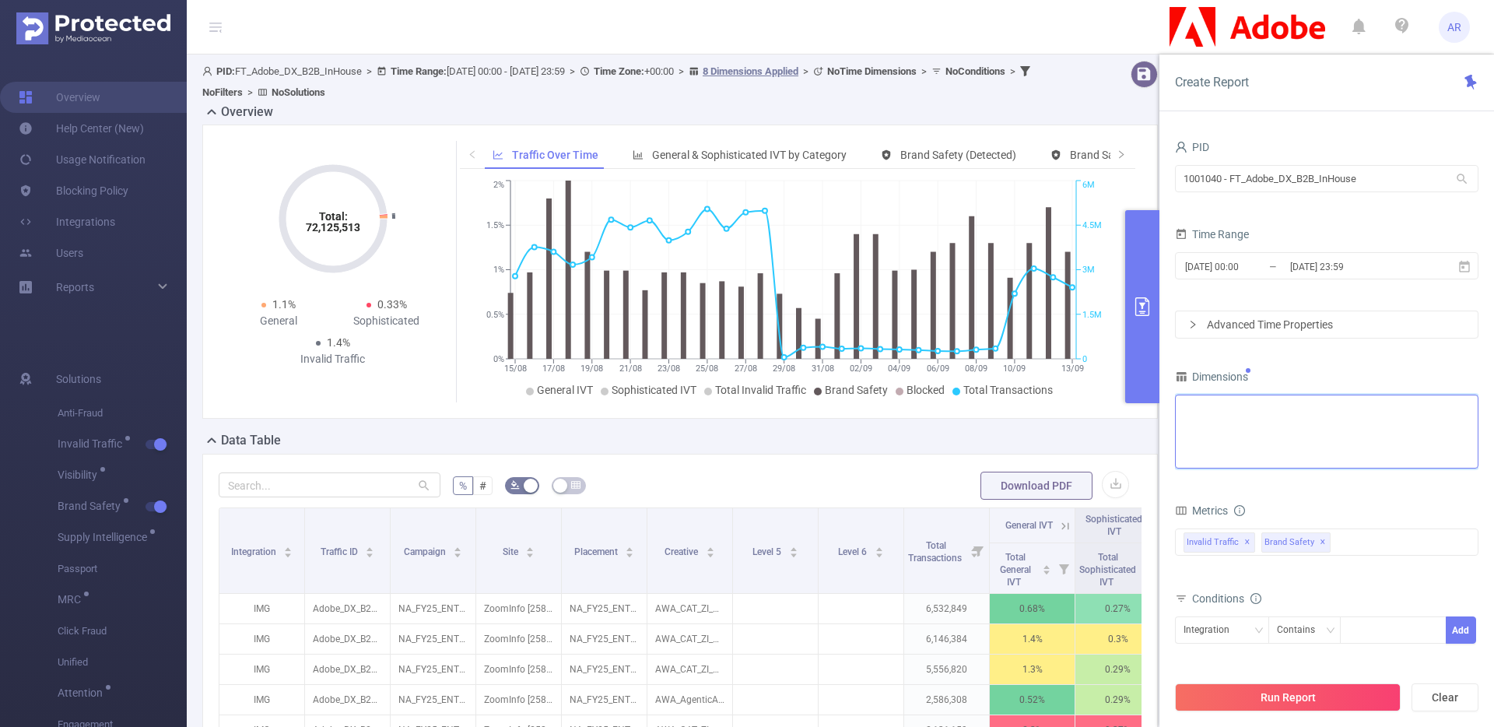 This screenshot has width=1494, height=727. Describe the element at coordinates (925, 390) in the screenshot. I see `span: Blocked` at that location.